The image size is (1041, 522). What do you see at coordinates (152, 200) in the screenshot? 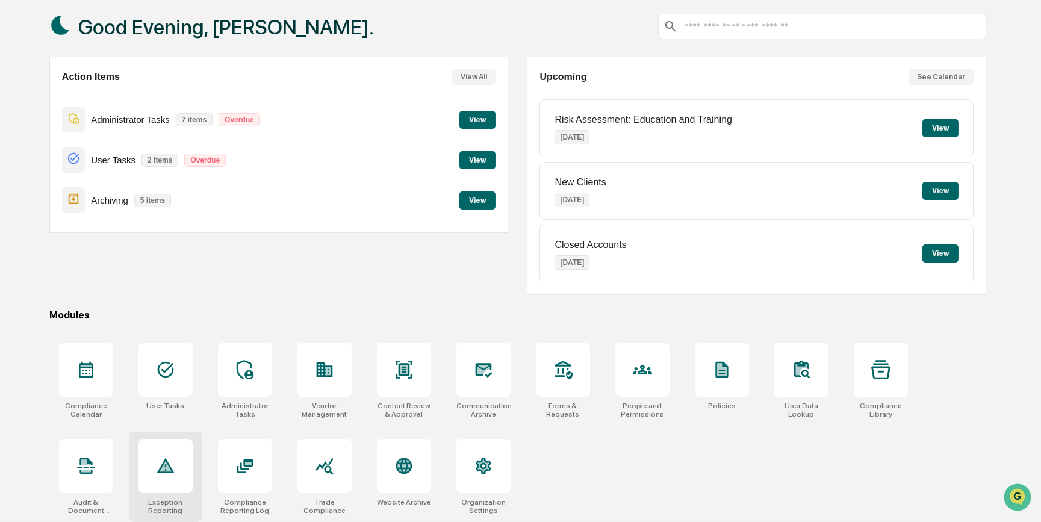
I see `p: 5 items` at bounding box center [152, 200].